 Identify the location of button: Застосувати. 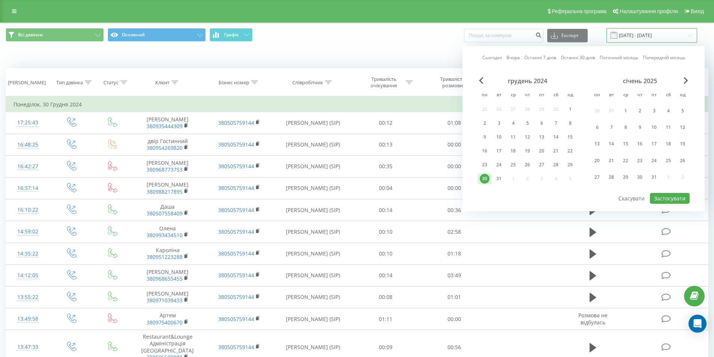
(670, 198).